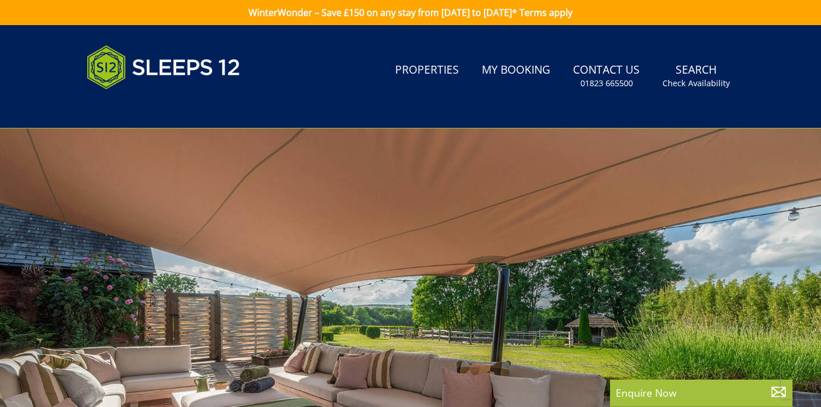 This screenshot has height=407, width=821. I want to click on a: Contact Us01823 665500, so click(606, 76).